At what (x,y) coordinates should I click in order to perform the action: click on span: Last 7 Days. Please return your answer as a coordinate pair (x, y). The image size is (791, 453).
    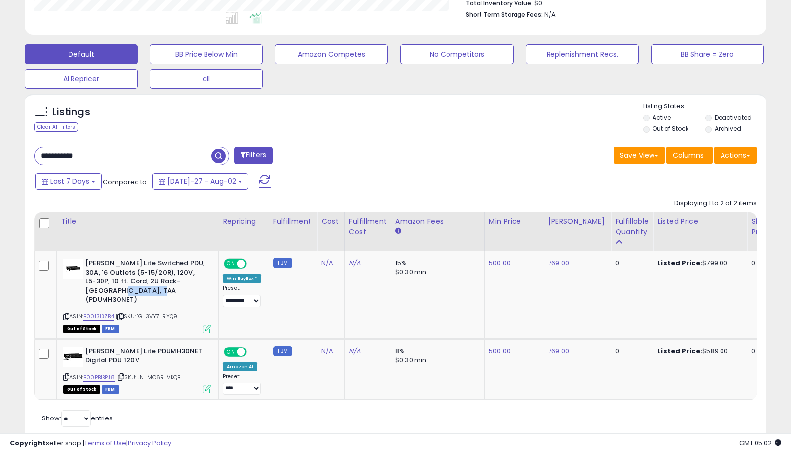
    Looking at the image, I should click on (70, 181).